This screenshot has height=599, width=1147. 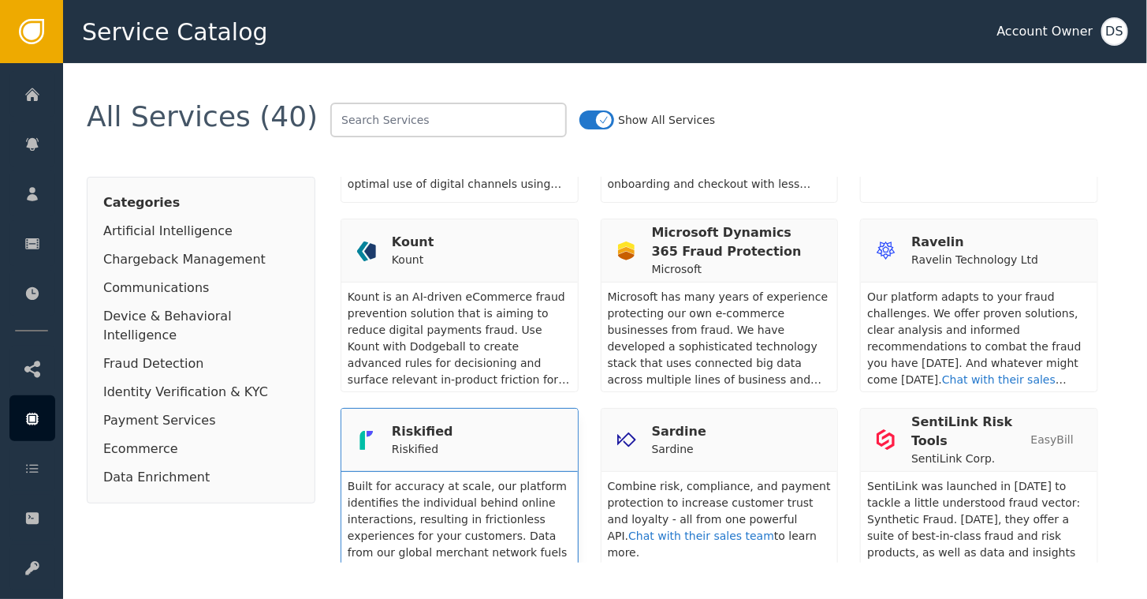 What do you see at coordinates (201, 203) in the screenshot?
I see `span: Categories` at bounding box center [201, 203].